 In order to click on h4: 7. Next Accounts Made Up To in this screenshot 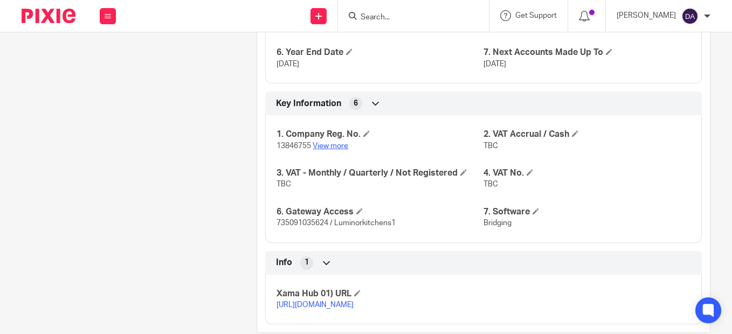, I will do `click(587, 52)`.